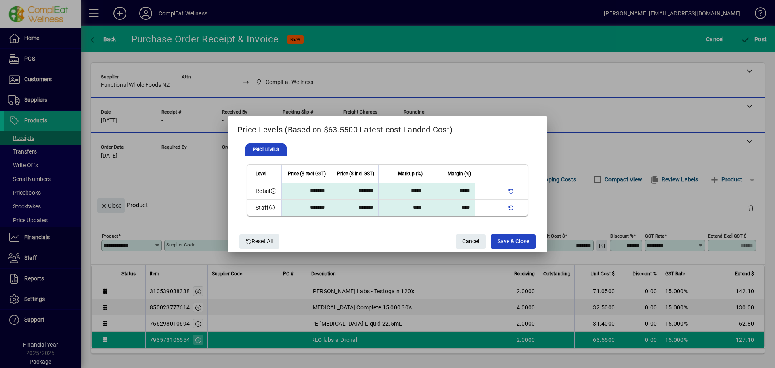  I want to click on span: Reset All, so click(259, 241).